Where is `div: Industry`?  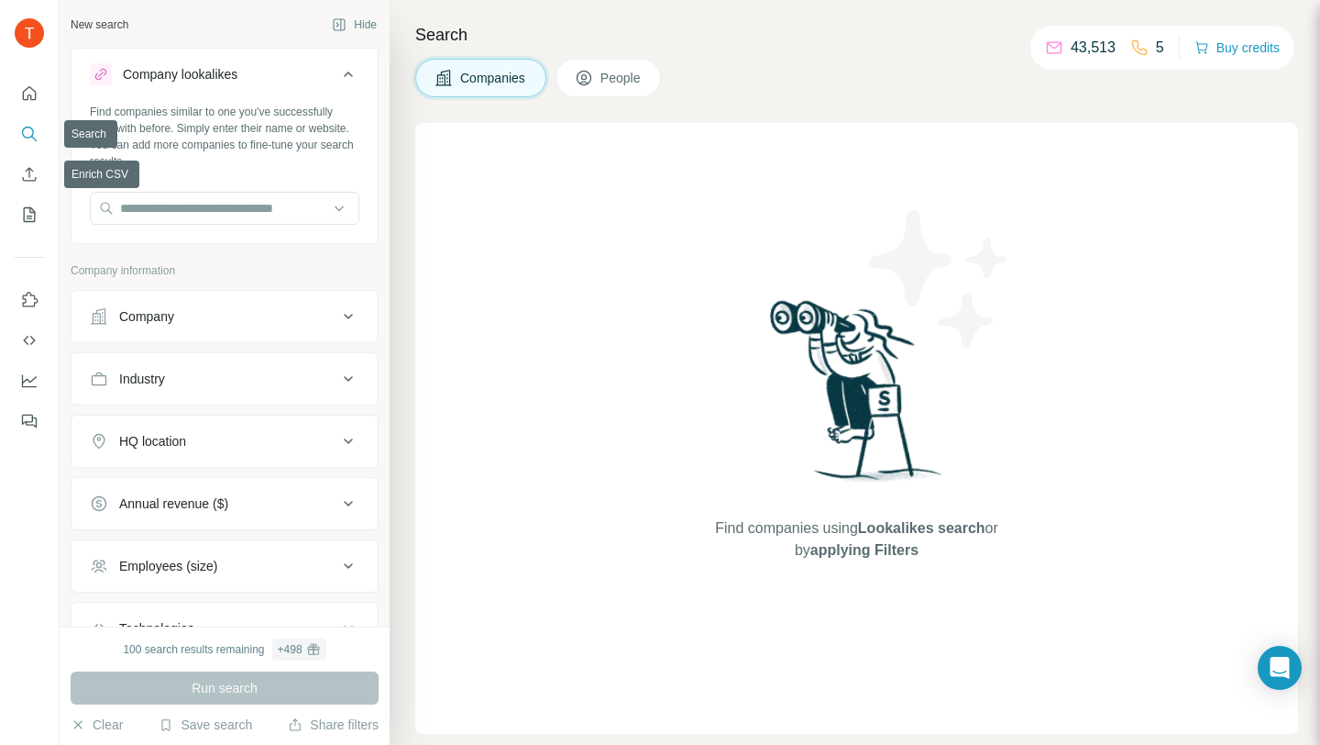 div: Industry is located at coordinates (142, 379).